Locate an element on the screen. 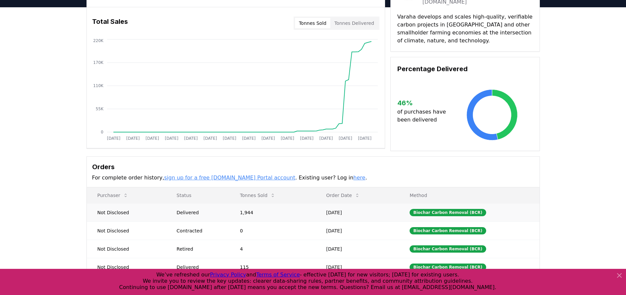 Image resolution: width=626 pixels, height=295 pixels. h3: 46 % is located at coordinates (424, 103).